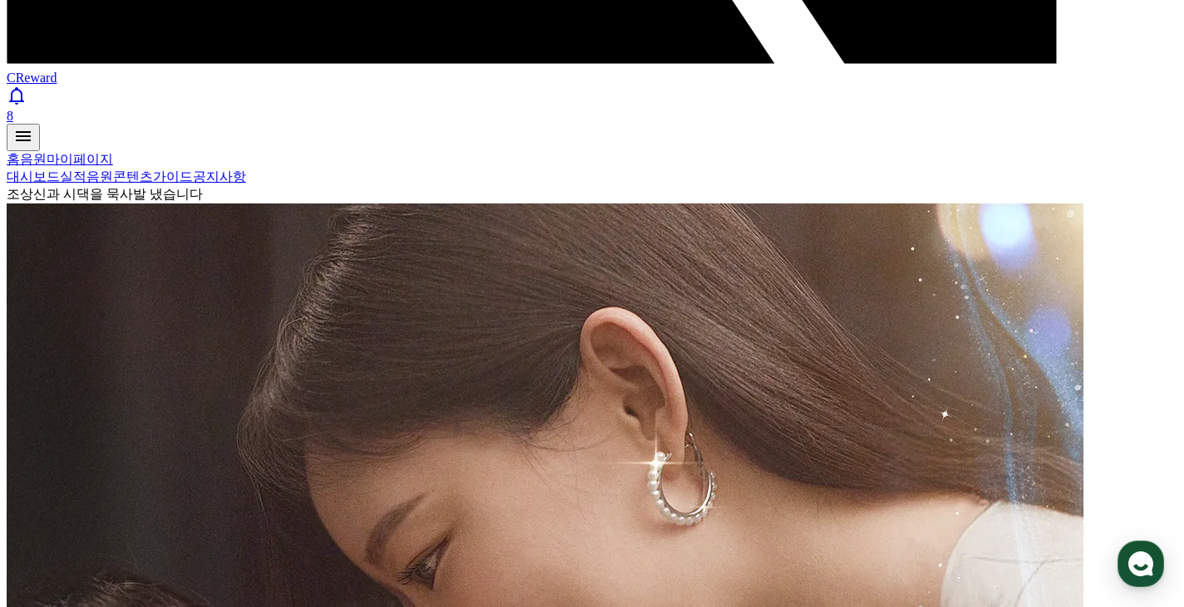 The image size is (1184, 607). What do you see at coordinates (591, 194) in the screenshot?
I see `div: 조상신과 시댁을 묵사발 냈습니다` at bounding box center [591, 194].